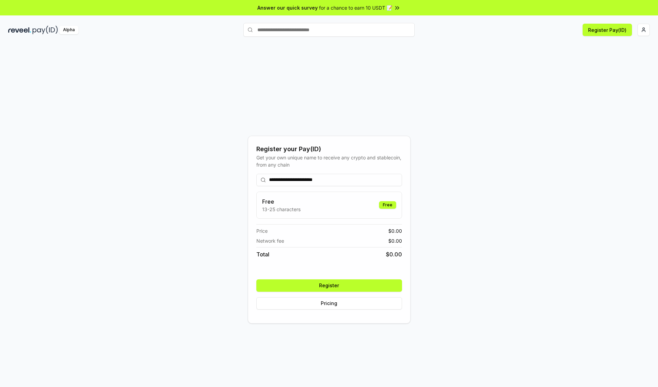 Image resolution: width=658 pixels, height=387 pixels. What do you see at coordinates (270, 240) in the screenshot?
I see `span: Network fee` at bounding box center [270, 240].